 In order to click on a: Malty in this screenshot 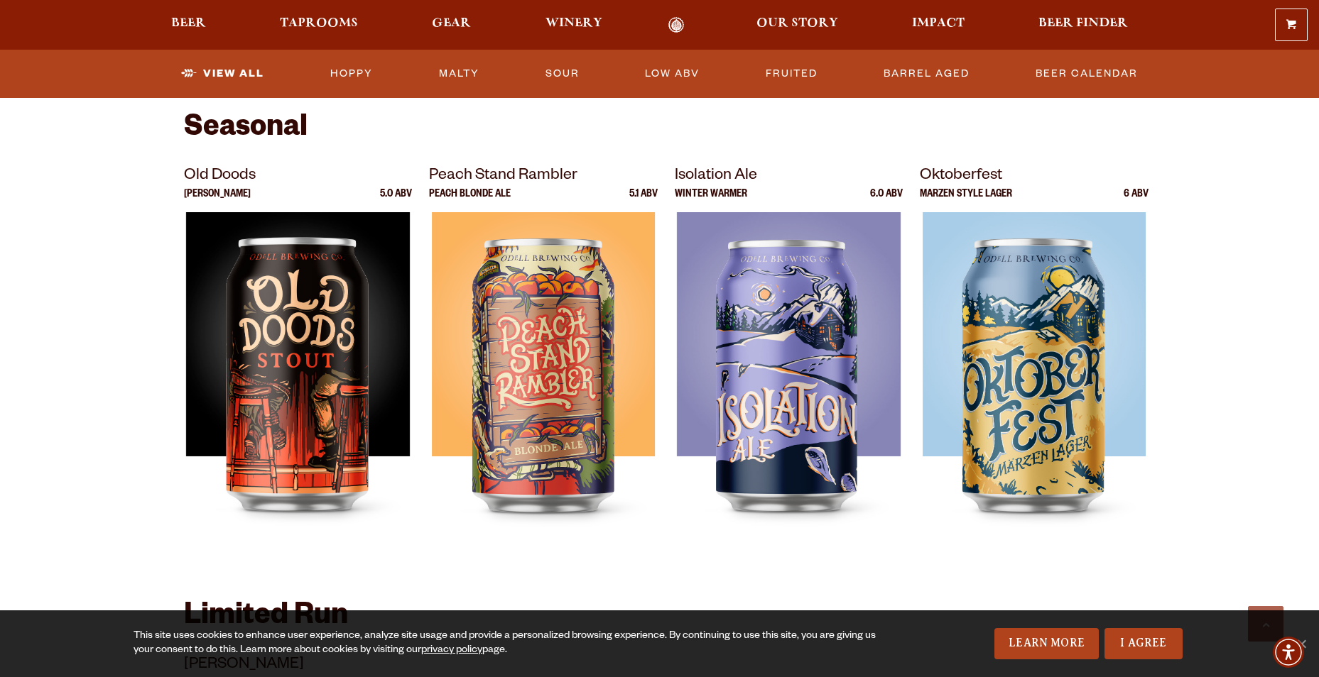, I will do `click(459, 74)`.